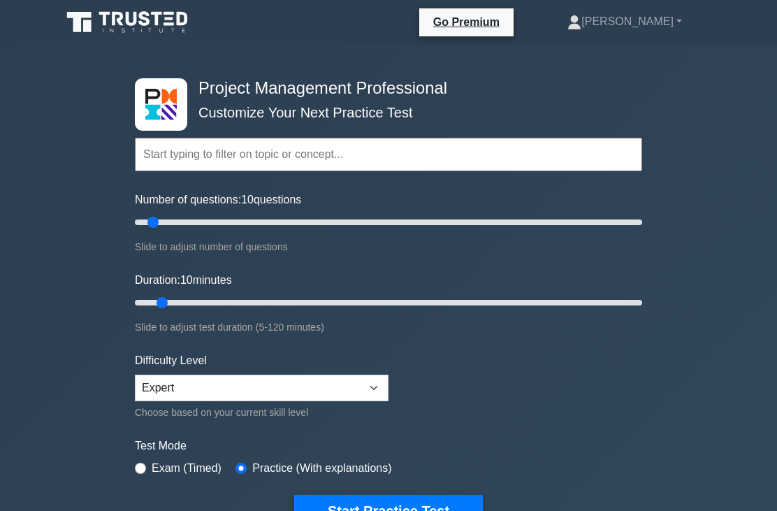  Describe the element at coordinates (389, 247) in the screenshot. I see `div: Slide to adjust number of questions` at that location.